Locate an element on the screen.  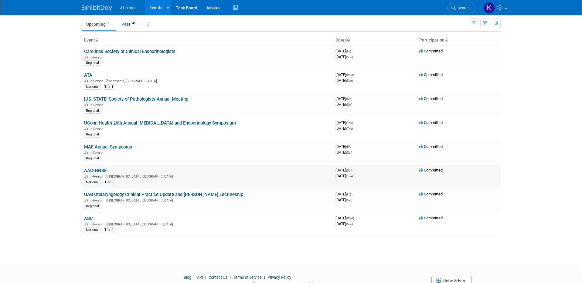
div: Tier 1 is located at coordinates (109, 87).